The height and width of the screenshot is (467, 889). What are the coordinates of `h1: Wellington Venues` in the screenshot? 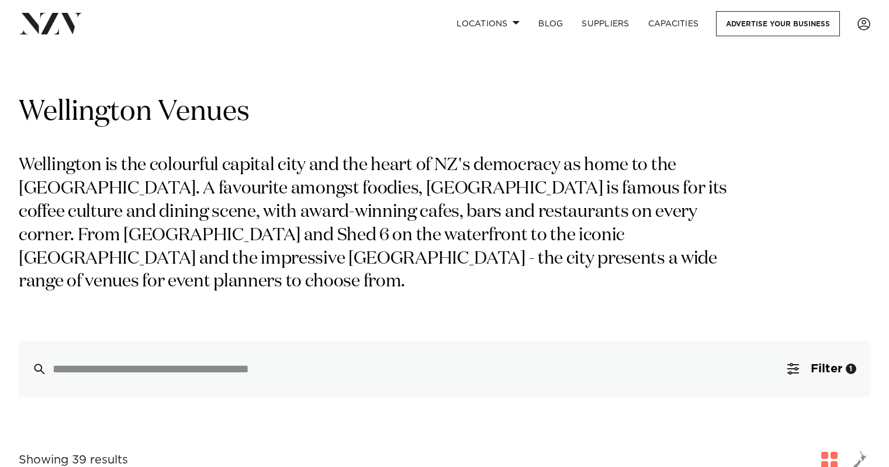 It's located at (444, 112).